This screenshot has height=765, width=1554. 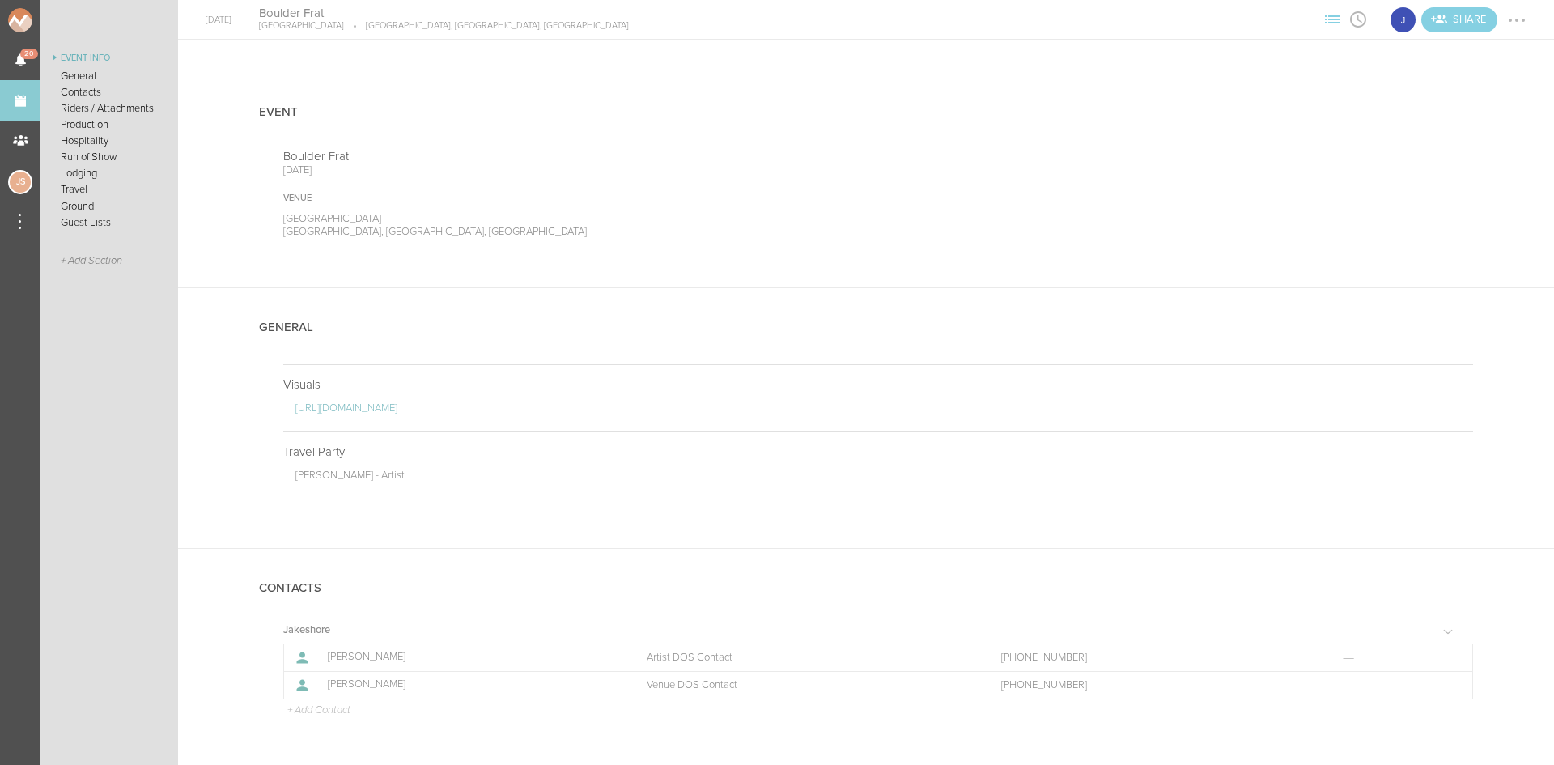 I want to click on h4: General, so click(x=286, y=327).